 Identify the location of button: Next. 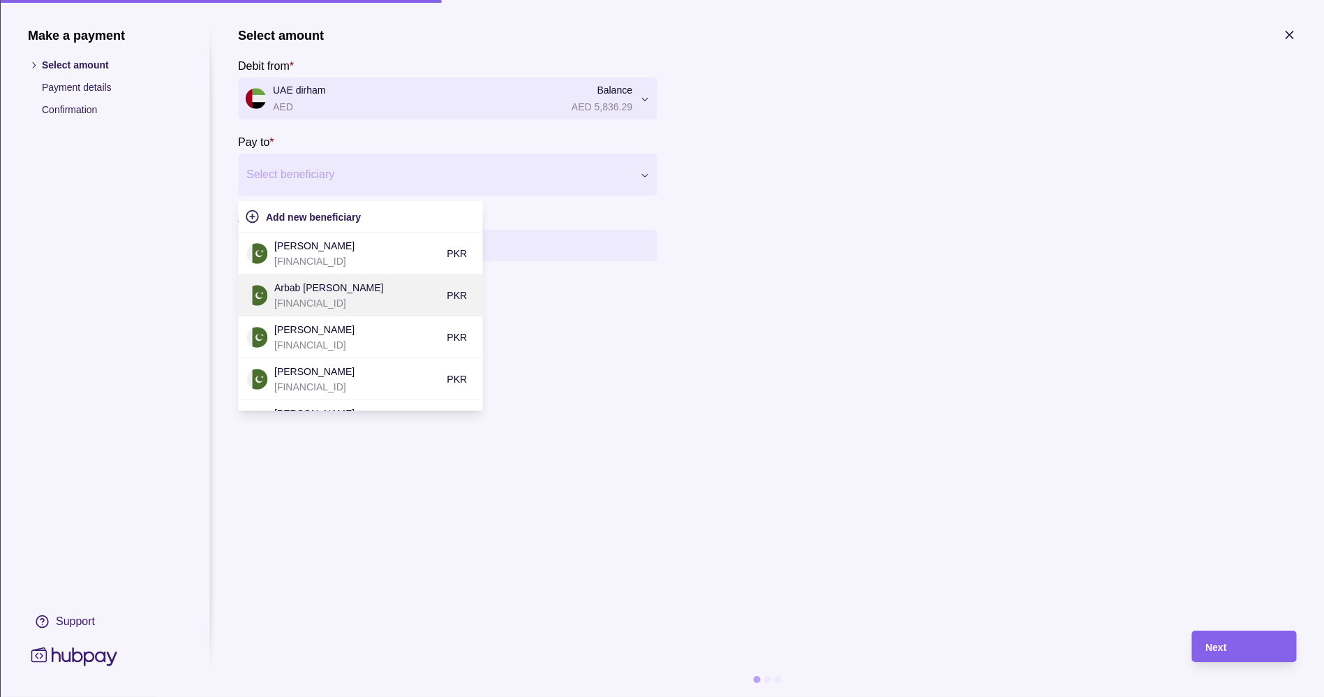
(1244, 646).